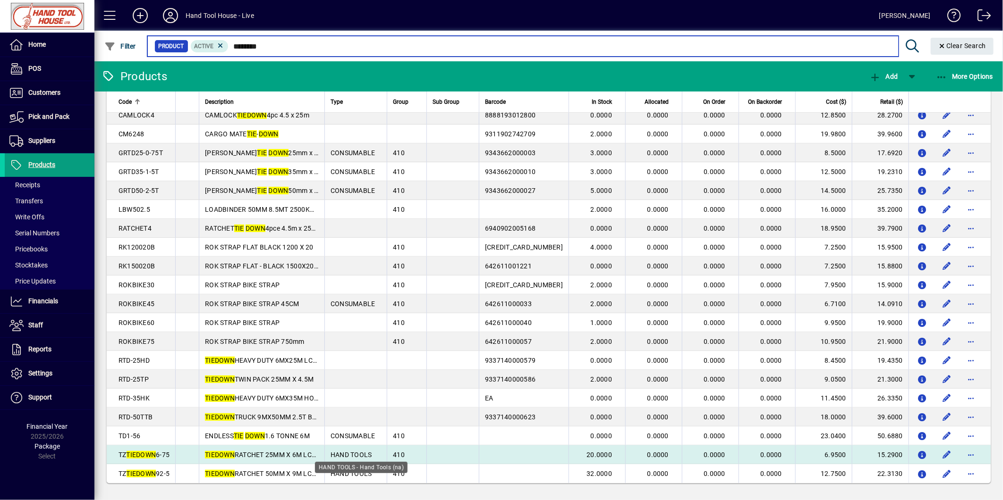 The image size is (1003, 500). I want to click on span: Allocated, so click(656, 102).